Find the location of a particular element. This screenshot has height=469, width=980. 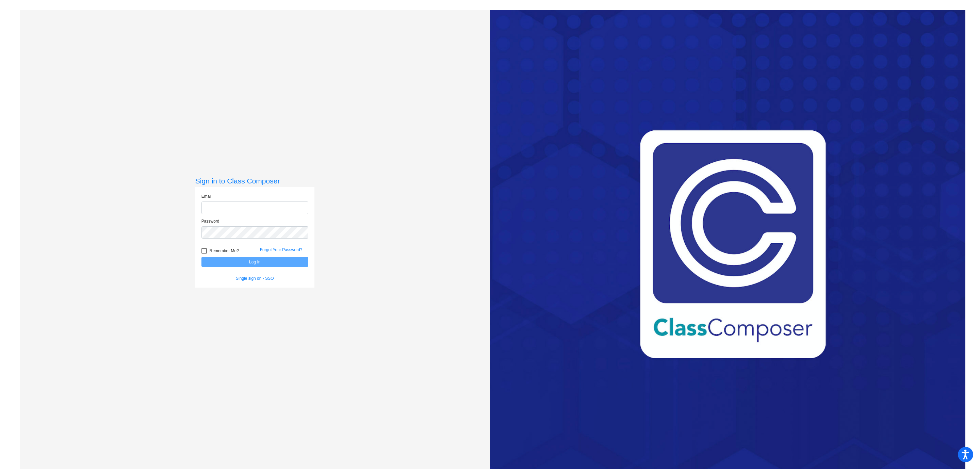

label: Email is located at coordinates (207, 196).